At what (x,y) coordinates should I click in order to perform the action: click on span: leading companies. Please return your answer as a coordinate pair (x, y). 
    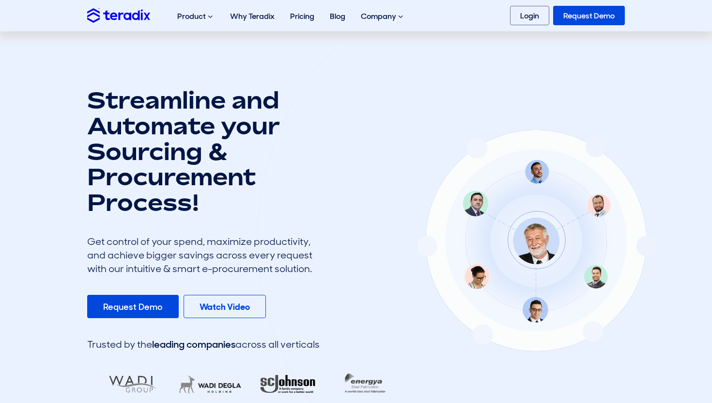
    Looking at the image, I should click on (194, 344).